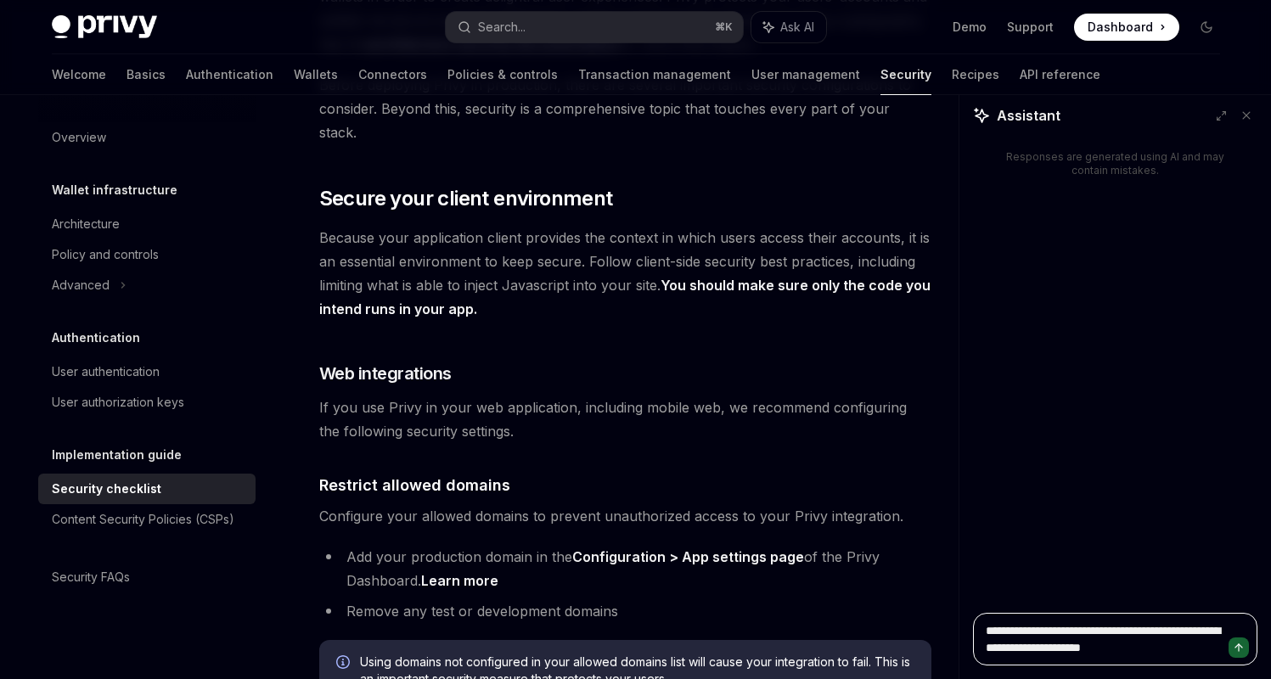  What do you see at coordinates (594, 27) in the screenshot?
I see `button: Search...⌘K` at bounding box center [594, 27].